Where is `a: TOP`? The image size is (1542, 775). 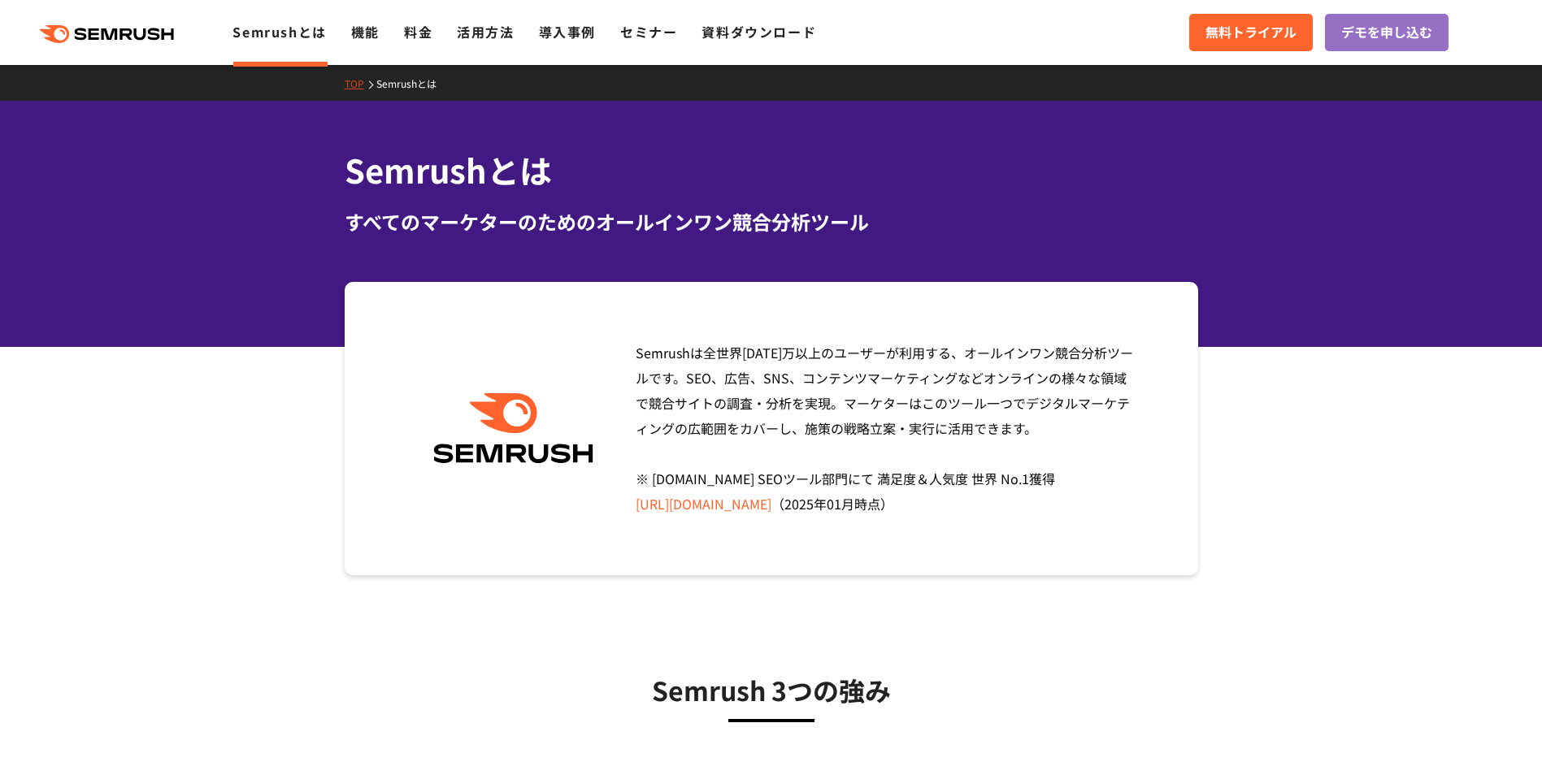 a: TOP is located at coordinates (360, 83).